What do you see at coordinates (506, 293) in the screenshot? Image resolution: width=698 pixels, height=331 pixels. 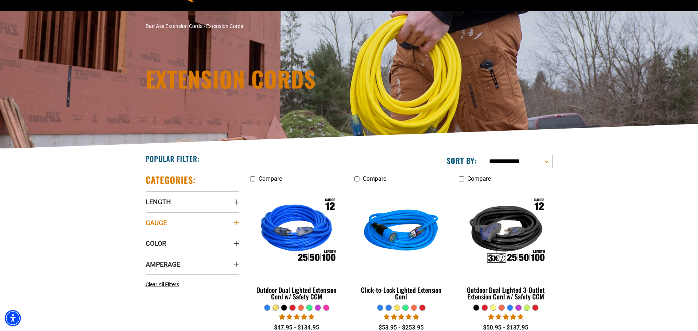 I see `div: Outdoor Dual Lighted 3-Outlet Extension Cord w/ Safety CGM` at bounding box center [506, 293].